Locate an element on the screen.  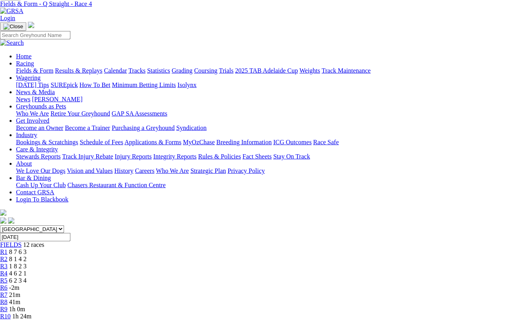
a: We Love Our Dogs is located at coordinates (41, 171).